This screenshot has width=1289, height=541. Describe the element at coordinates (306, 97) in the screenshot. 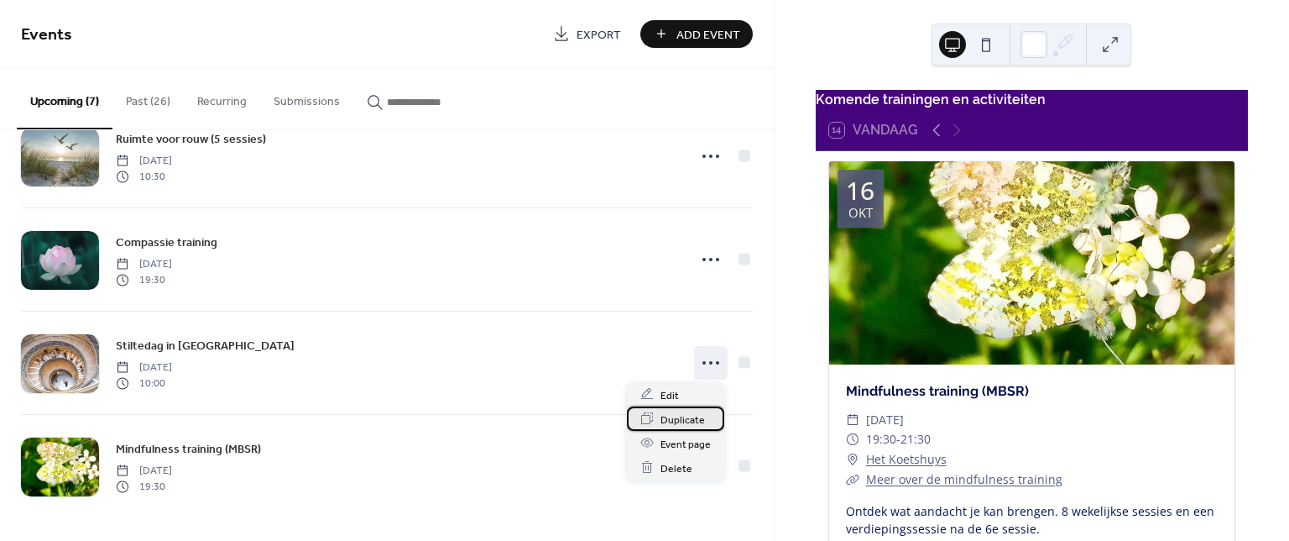

I see `button: Submissions` at that location.